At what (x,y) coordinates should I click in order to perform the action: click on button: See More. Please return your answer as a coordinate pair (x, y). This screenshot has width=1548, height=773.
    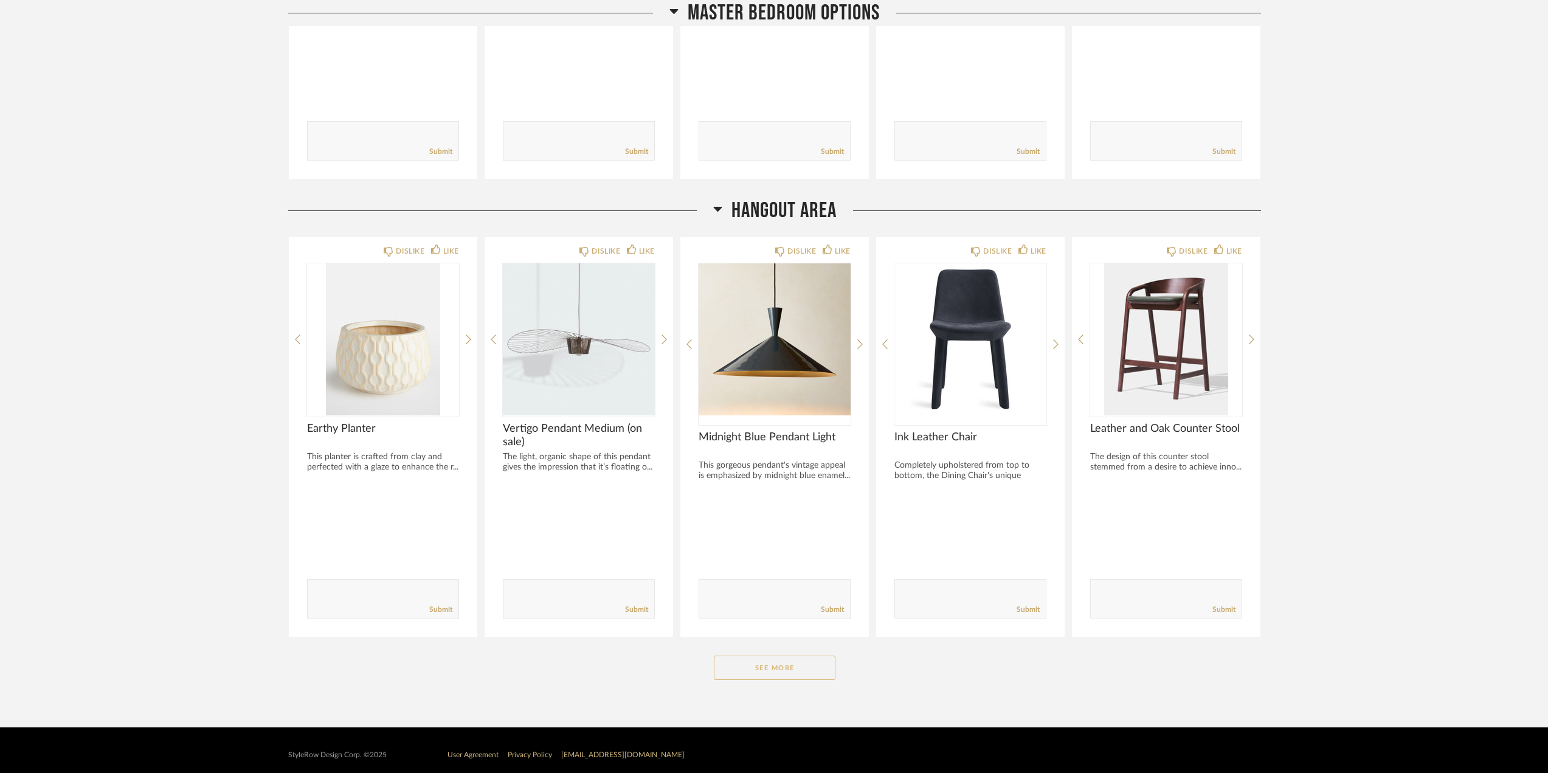
    Looking at the image, I should click on (774, 668).